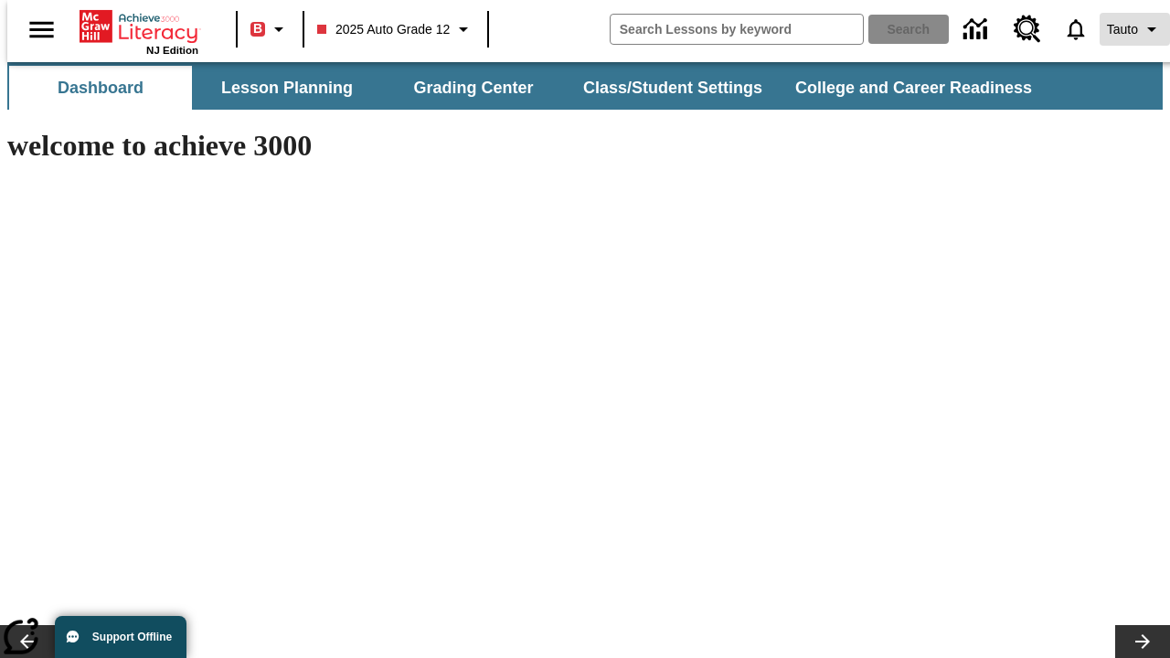  Describe the element at coordinates (1122, 29) in the screenshot. I see `span: Tauto` at that location.